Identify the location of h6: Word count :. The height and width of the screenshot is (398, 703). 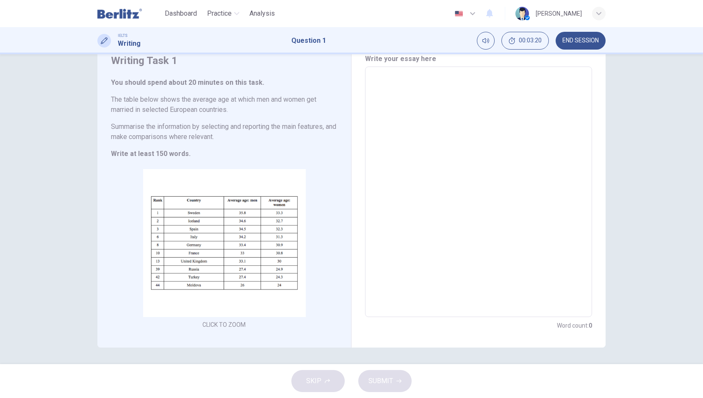
(574, 325).